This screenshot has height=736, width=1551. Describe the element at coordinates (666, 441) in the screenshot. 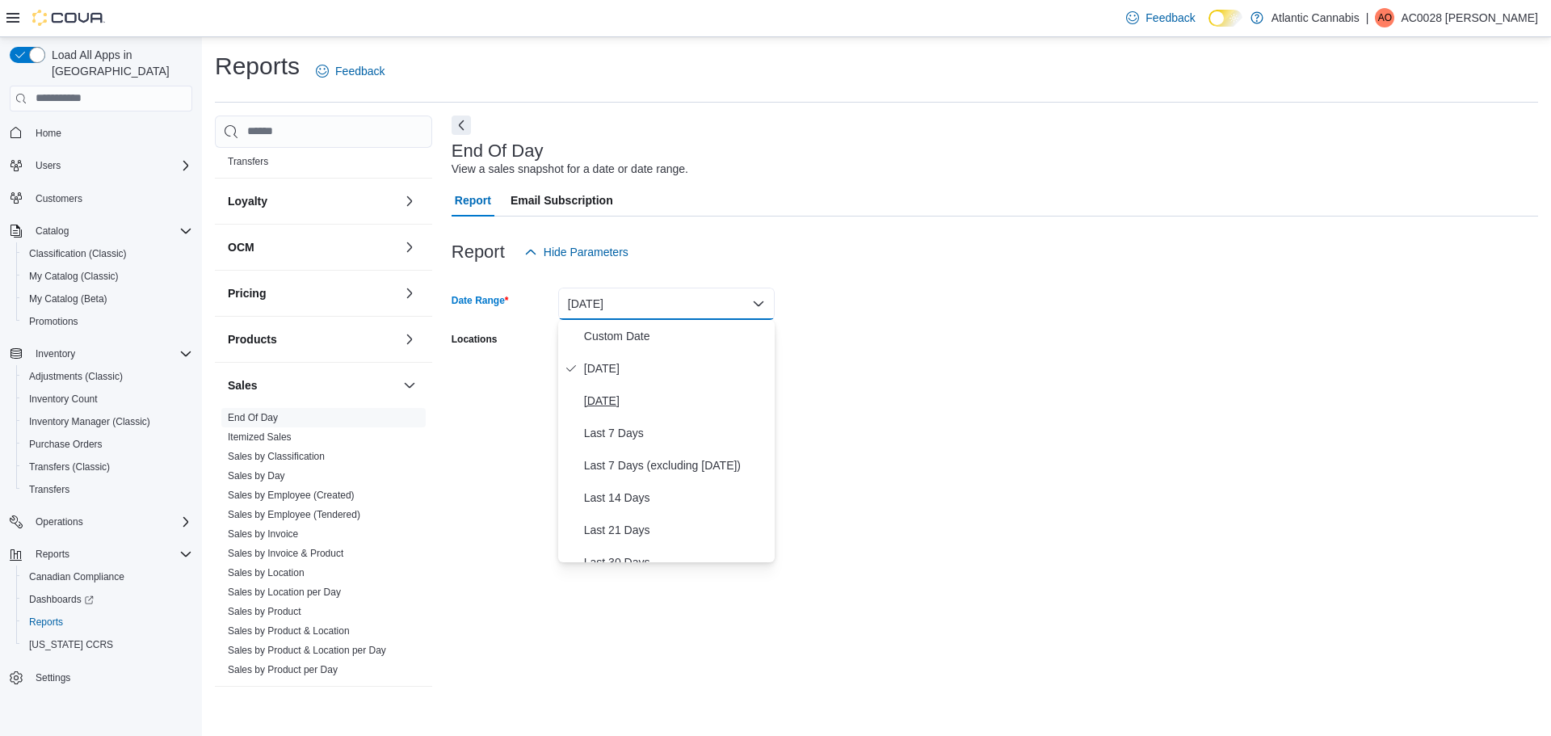

I see `div: Select listbox` at that location.